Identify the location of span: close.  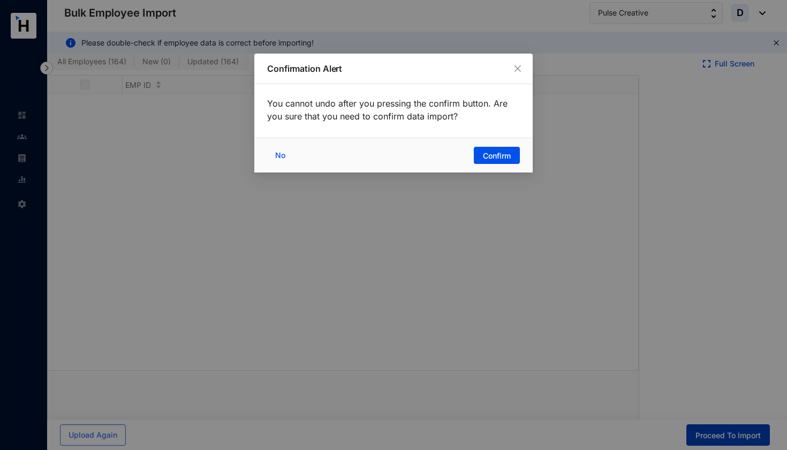
(518, 69).